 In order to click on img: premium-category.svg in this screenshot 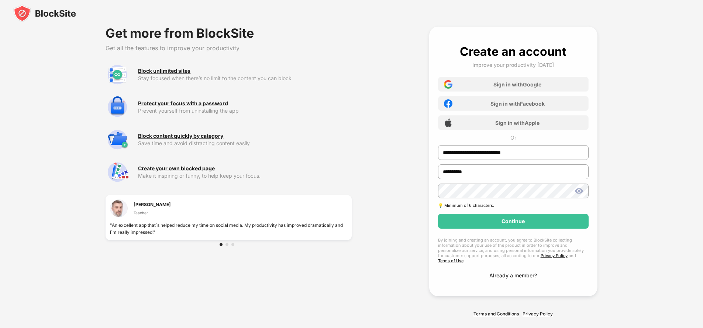, I will do `click(117, 140)`.